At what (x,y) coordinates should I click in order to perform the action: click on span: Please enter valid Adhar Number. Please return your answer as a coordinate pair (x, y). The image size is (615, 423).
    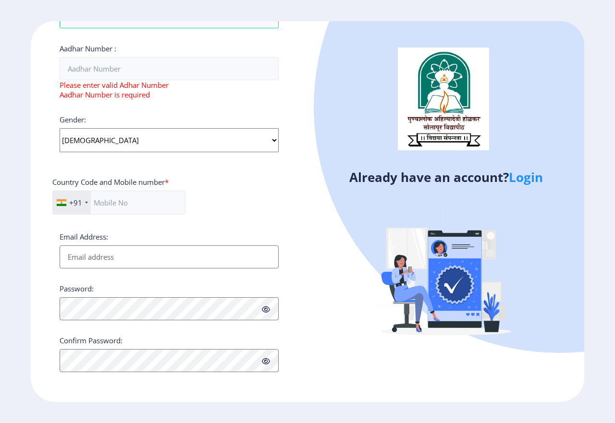
    Looking at the image, I should click on (114, 85).